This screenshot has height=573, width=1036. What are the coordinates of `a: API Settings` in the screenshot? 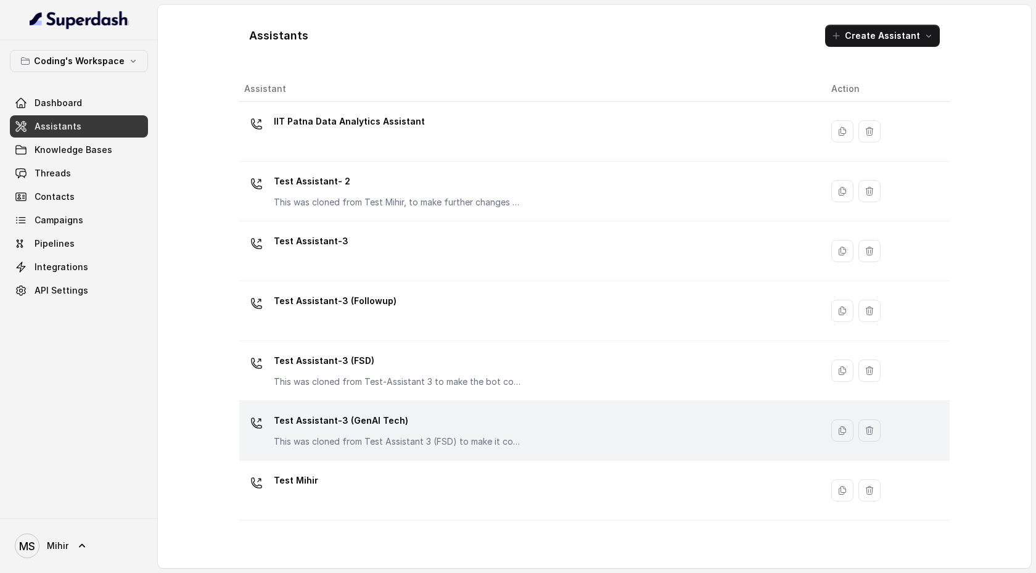 It's located at (79, 291).